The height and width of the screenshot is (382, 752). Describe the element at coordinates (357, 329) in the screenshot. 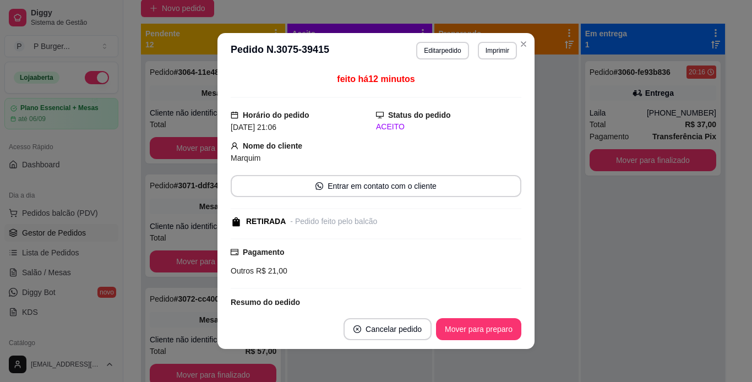

I see `span: close-circle` at that location.